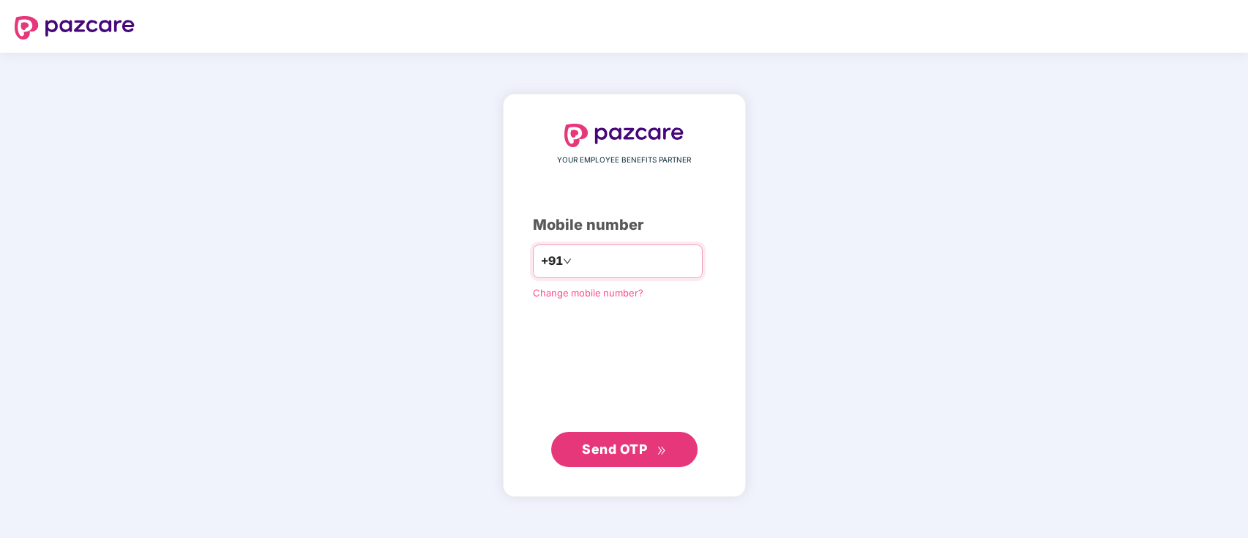 The image size is (1248, 538). Describe the element at coordinates (614, 449) in the screenshot. I see `span: Send OTP` at that location.